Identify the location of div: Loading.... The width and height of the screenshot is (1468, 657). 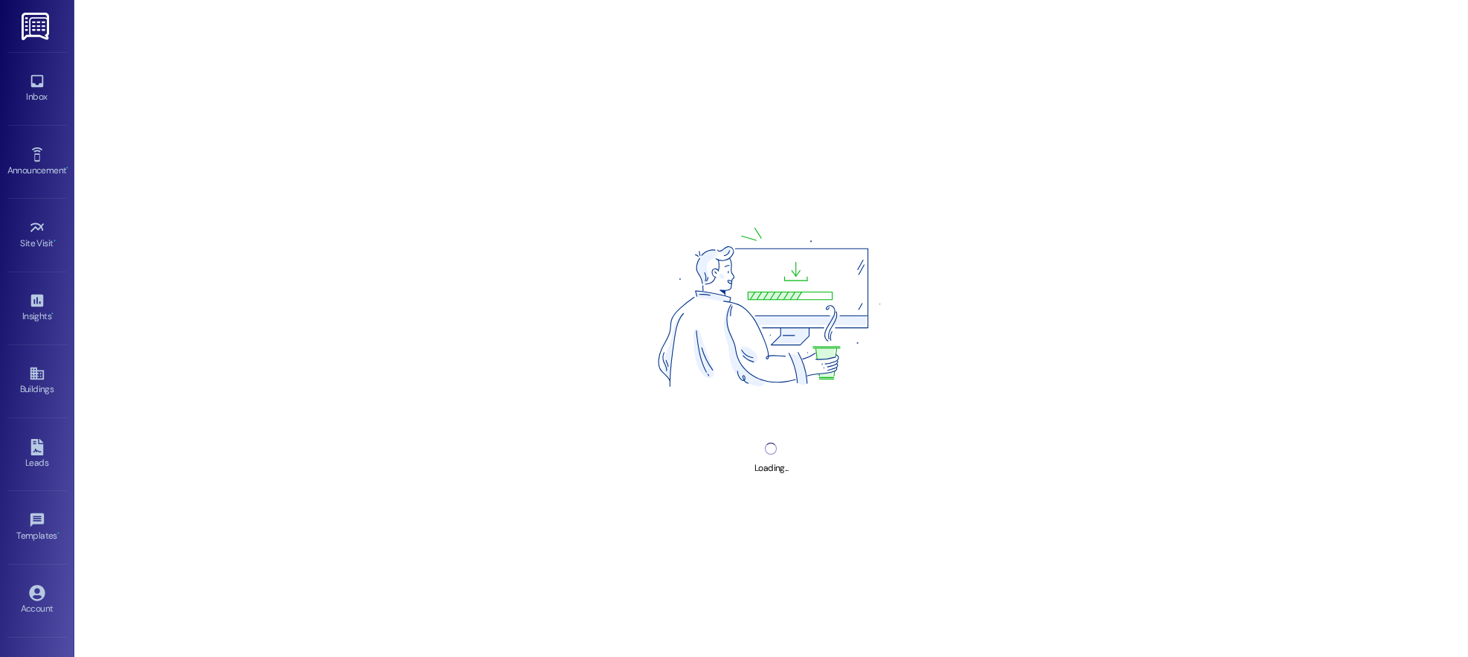
(771, 468).